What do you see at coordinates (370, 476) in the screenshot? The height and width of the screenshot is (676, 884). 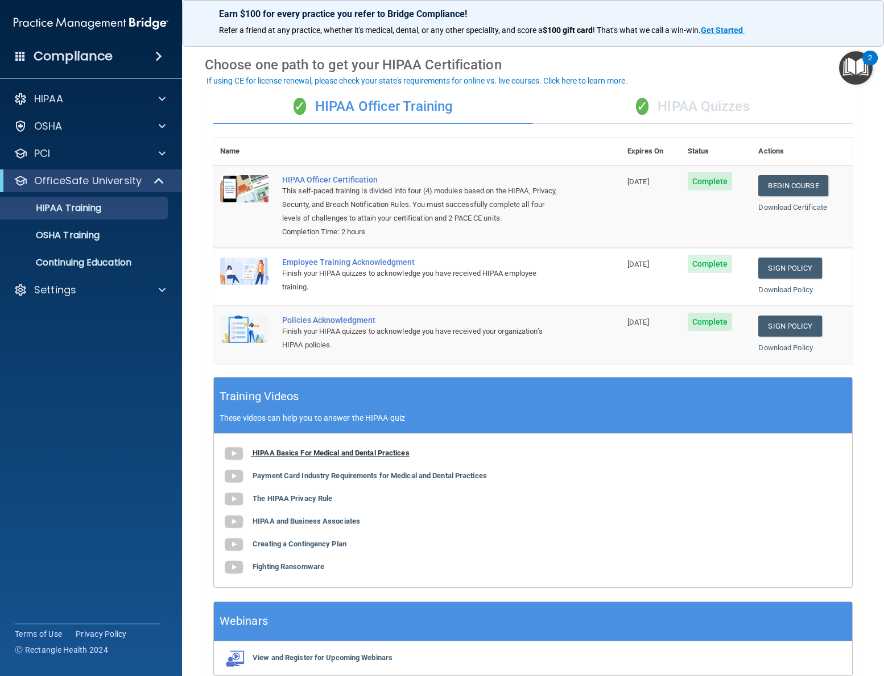 I see `b: Payment Card Industry Requirements for Medical and Dental Practices` at bounding box center [370, 476].